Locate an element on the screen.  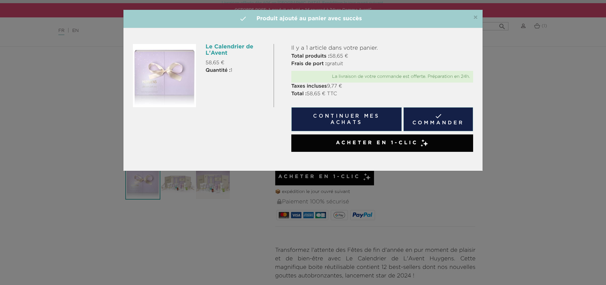
button: Close is located at coordinates (476, 18).